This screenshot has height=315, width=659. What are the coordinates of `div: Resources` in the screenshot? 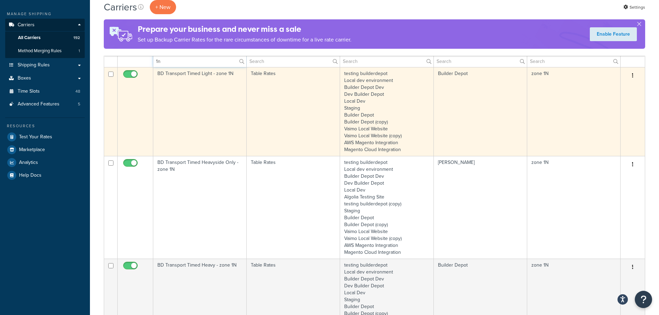 It's located at (45, 126).